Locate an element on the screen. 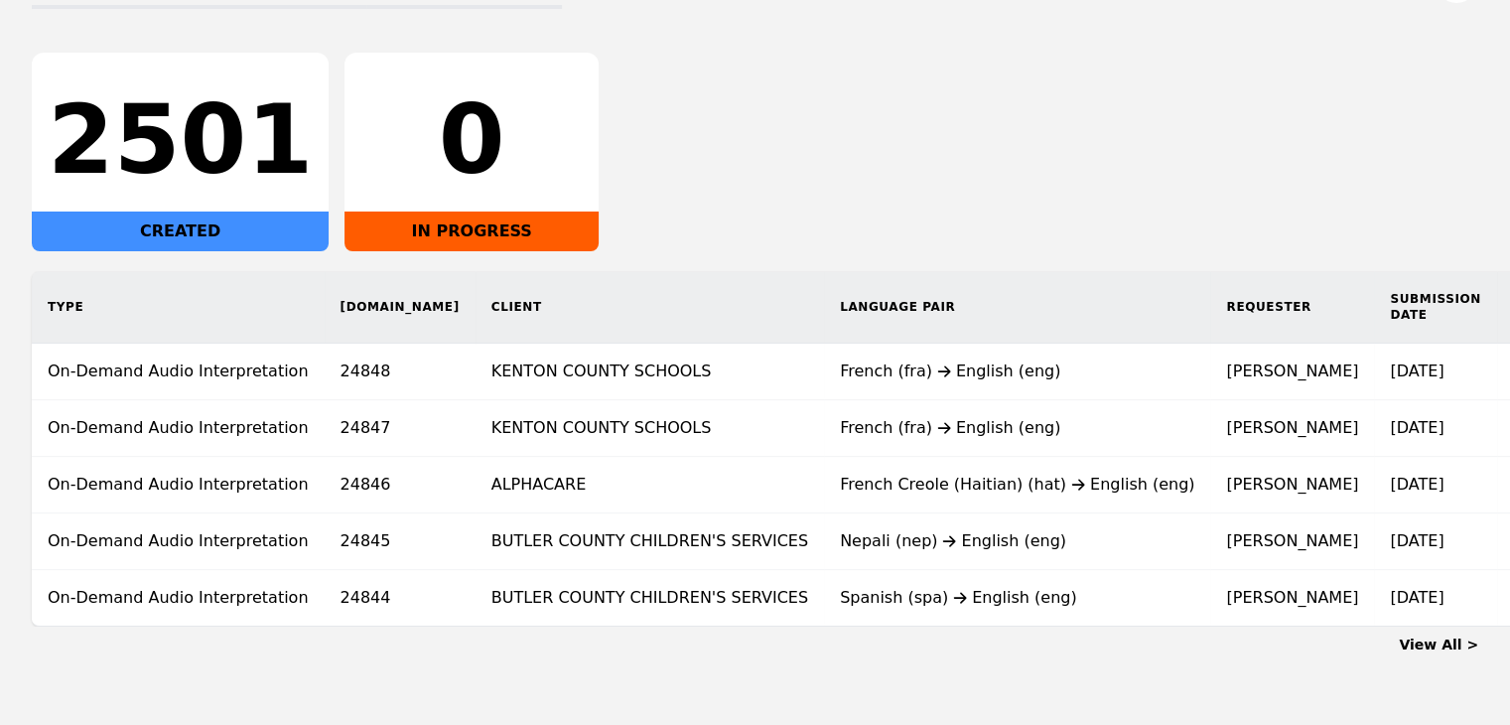 The width and height of the screenshot is (1510, 725). div: Spanish (spa) English (eng) is located at coordinates (1017, 598).